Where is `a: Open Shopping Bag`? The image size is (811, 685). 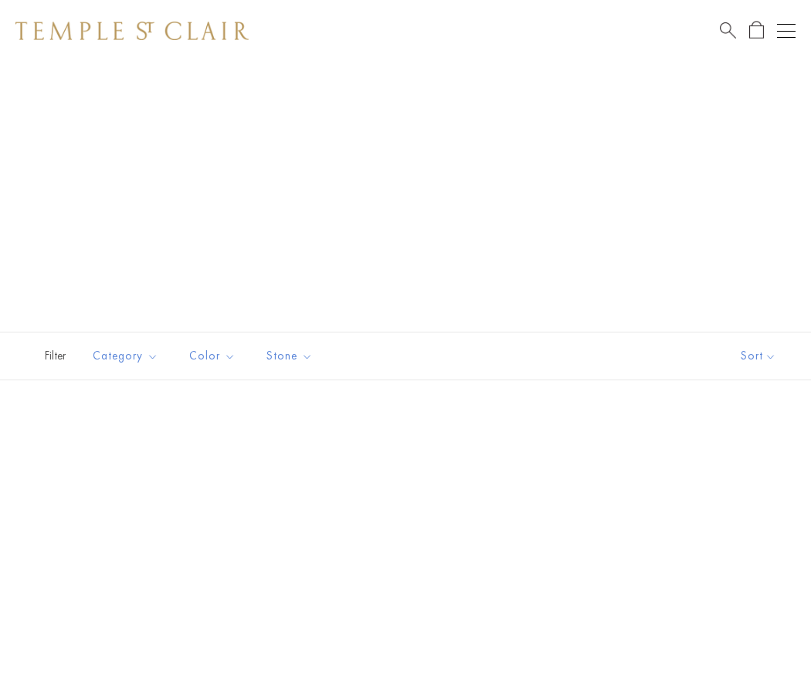
a: Open Shopping Bag is located at coordinates (756, 30).